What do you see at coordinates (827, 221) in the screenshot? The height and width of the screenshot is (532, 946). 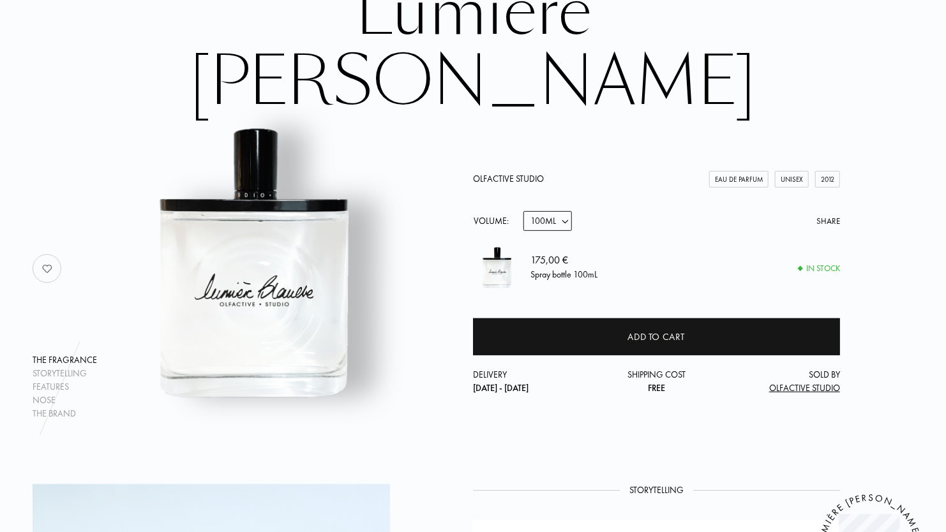 I see `div: Share` at bounding box center [827, 221].